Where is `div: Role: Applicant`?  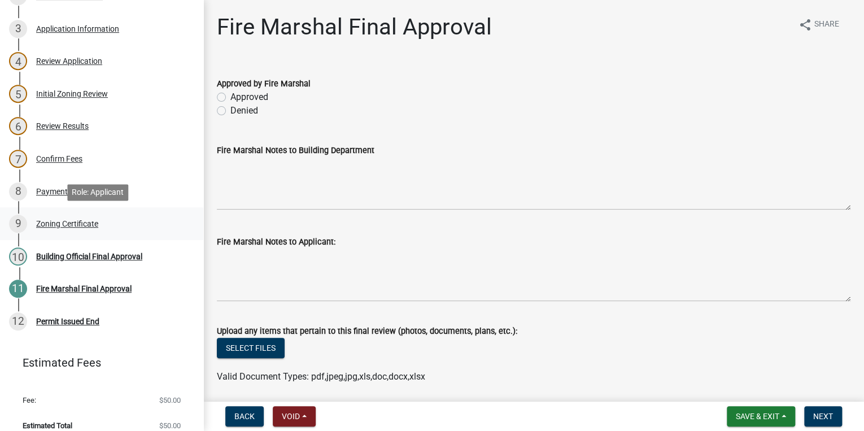 div: Role: Applicant is located at coordinates (98, 192).